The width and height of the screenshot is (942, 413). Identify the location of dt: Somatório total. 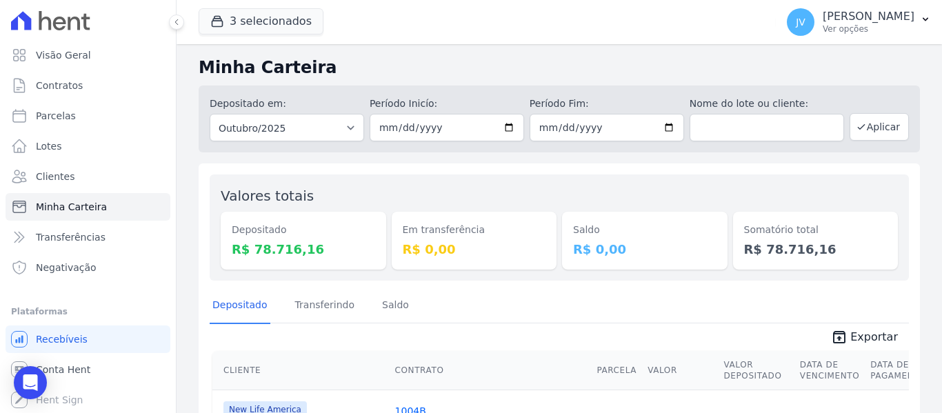
(816, 230).